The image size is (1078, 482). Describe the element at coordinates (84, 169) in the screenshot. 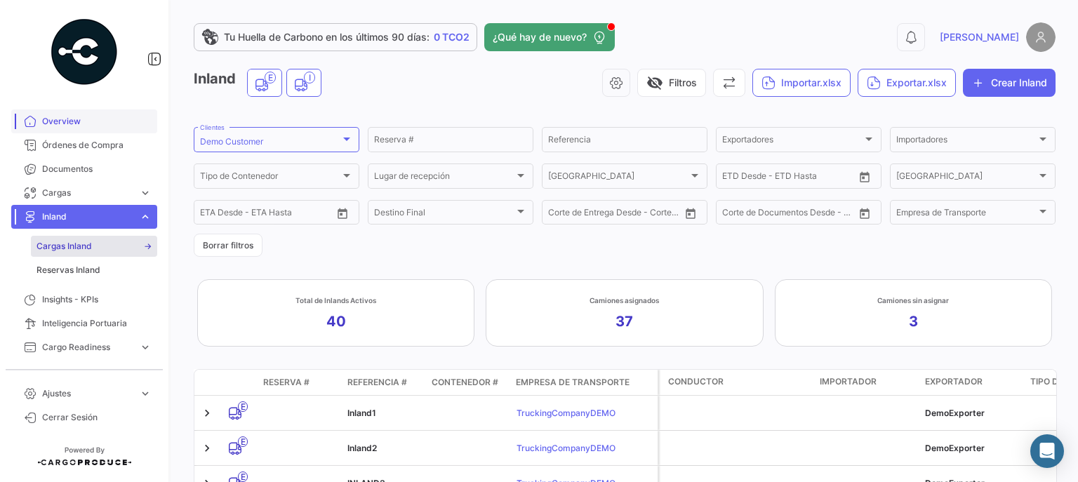

I see `a: Documentos` at that location.